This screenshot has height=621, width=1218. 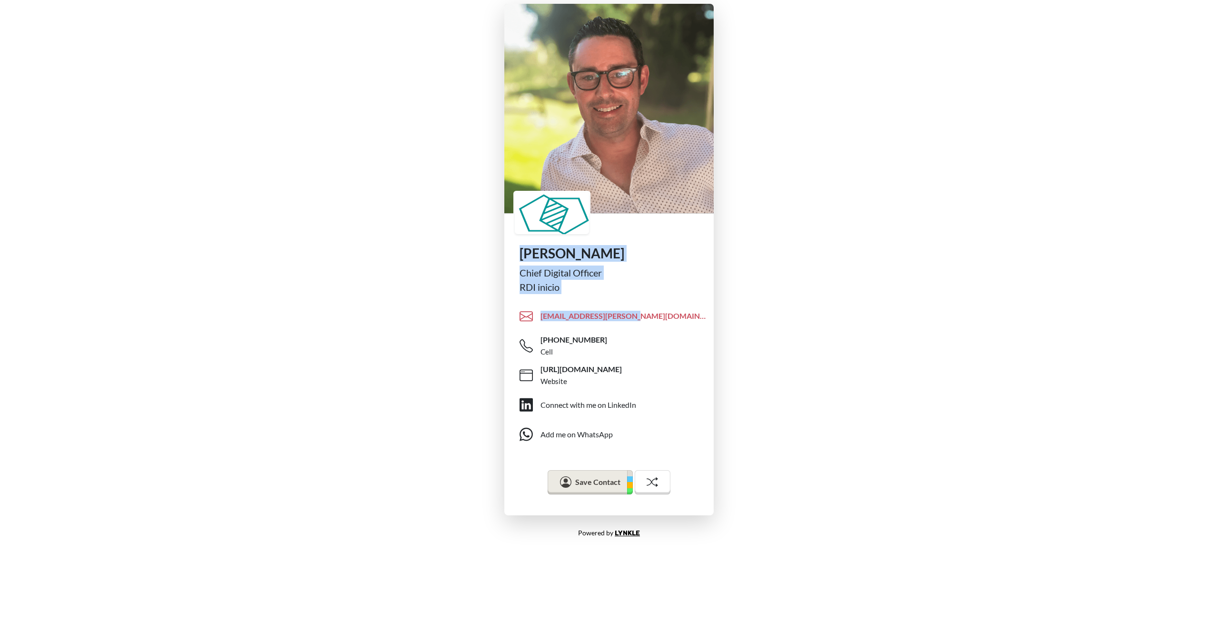 What do you see at coordinates (552, 213) in the screenshot?
I see `img: logo` at bounding box center [552, 213].